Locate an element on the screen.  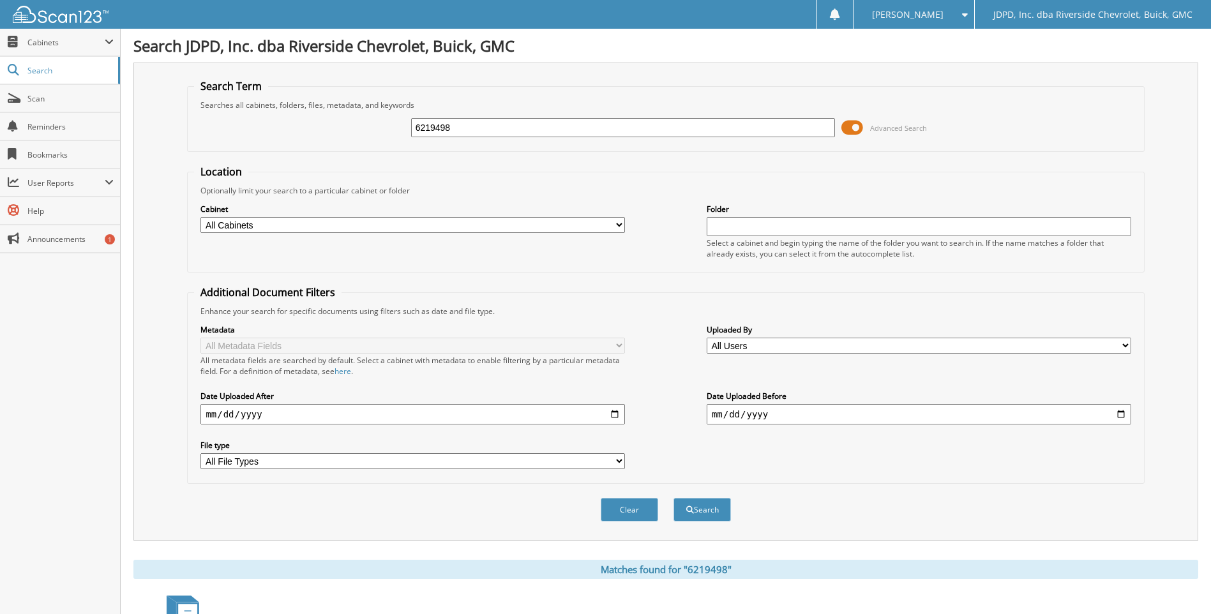
div: Optionally limit your search to a particular cabinet or folder is located at coordinates (665, 190).